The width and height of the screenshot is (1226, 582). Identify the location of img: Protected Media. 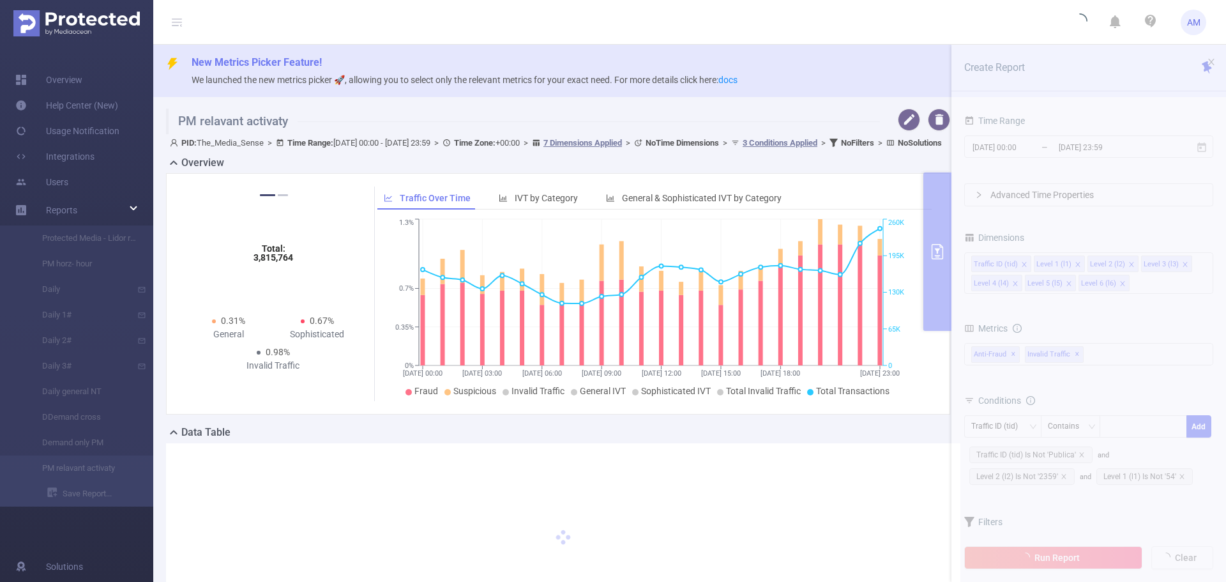
(77, 23).